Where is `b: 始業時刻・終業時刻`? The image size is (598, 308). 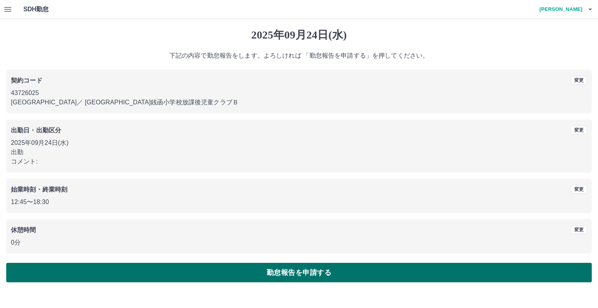 b: 始業時刻・終業時刻 is located at coordinates (39, 189).